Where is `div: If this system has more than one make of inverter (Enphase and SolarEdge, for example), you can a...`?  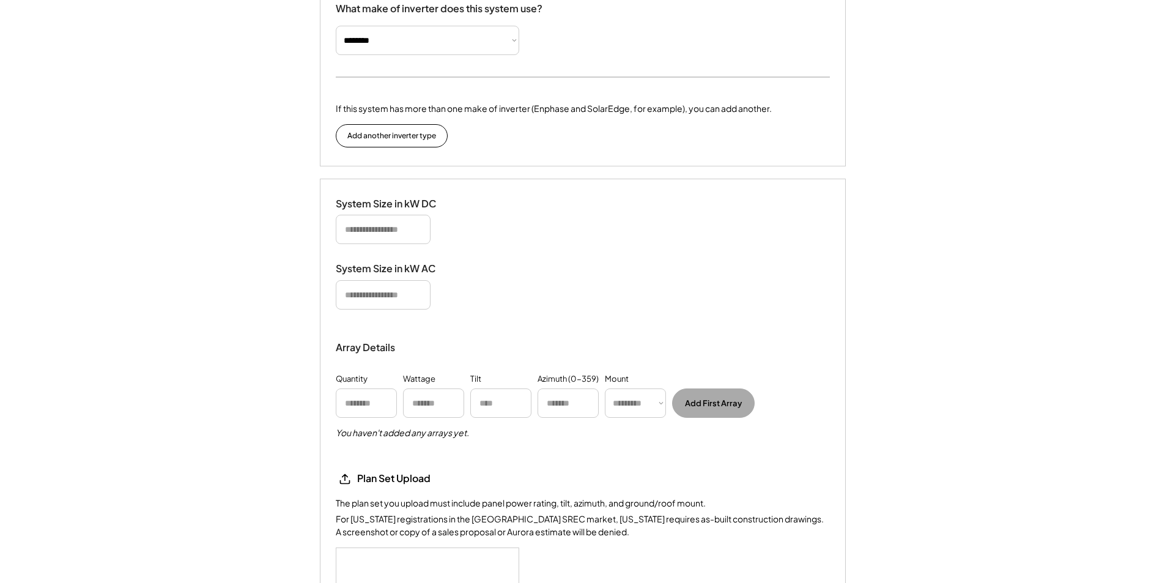
div: If this system has more than one make of inverter (Enphase and SolarEdge, for example), you can a... is located at coordinates (554, 108).